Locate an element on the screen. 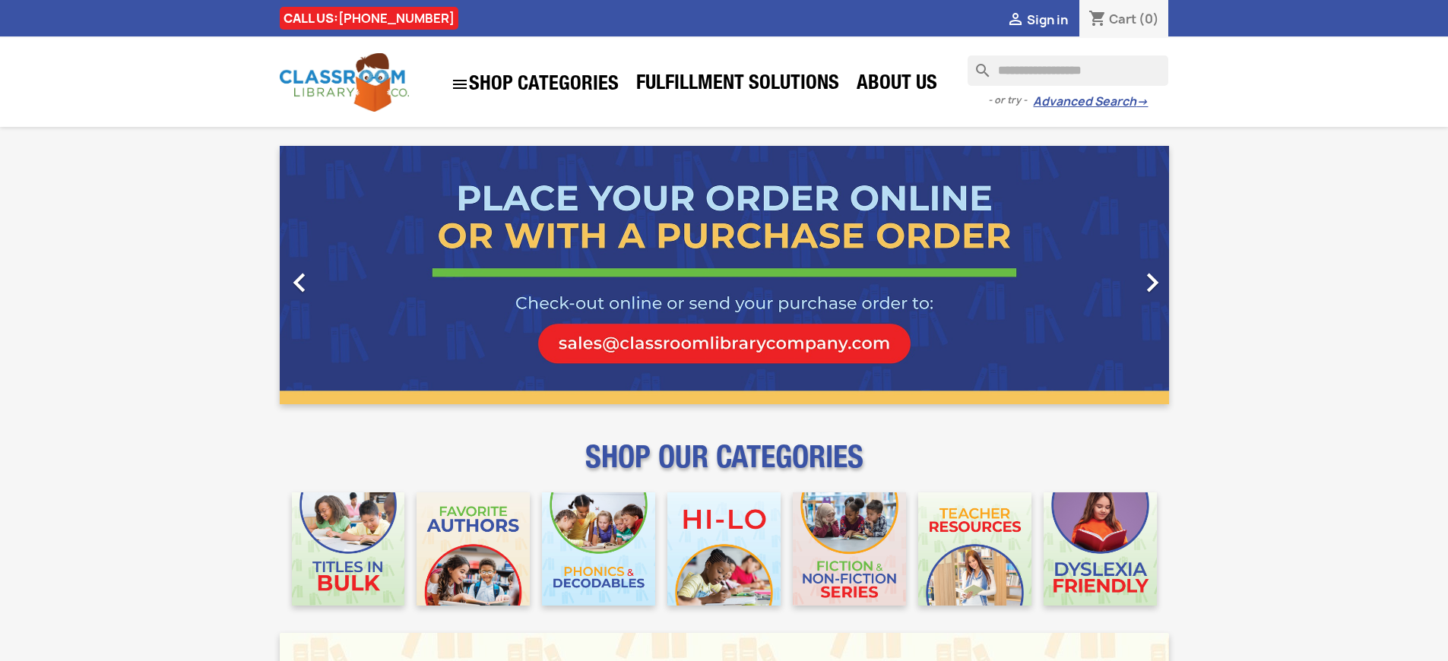 The width and height of the screenshot is (1448, 661). span: (0) is located at coordinates (1148, 19).